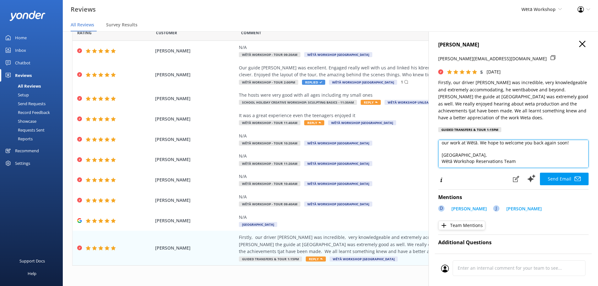 The width and height of the screenshot is (598, 286). I want to click on p: How would you rate your overall experience with us?, so click(476, 260).